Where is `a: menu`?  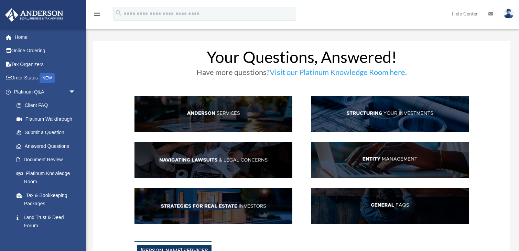 a: menu is located at coordinates (97, 15).